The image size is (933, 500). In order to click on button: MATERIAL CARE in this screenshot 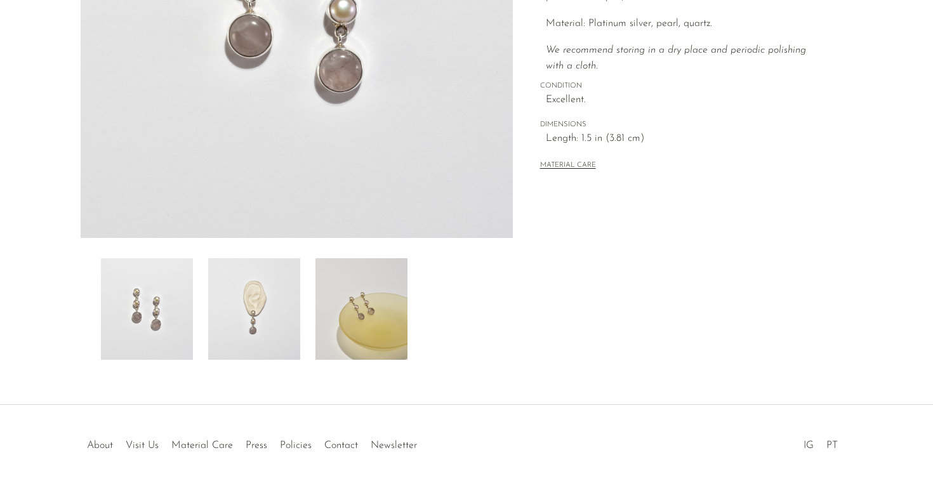, I will do `click(568, 166)`.